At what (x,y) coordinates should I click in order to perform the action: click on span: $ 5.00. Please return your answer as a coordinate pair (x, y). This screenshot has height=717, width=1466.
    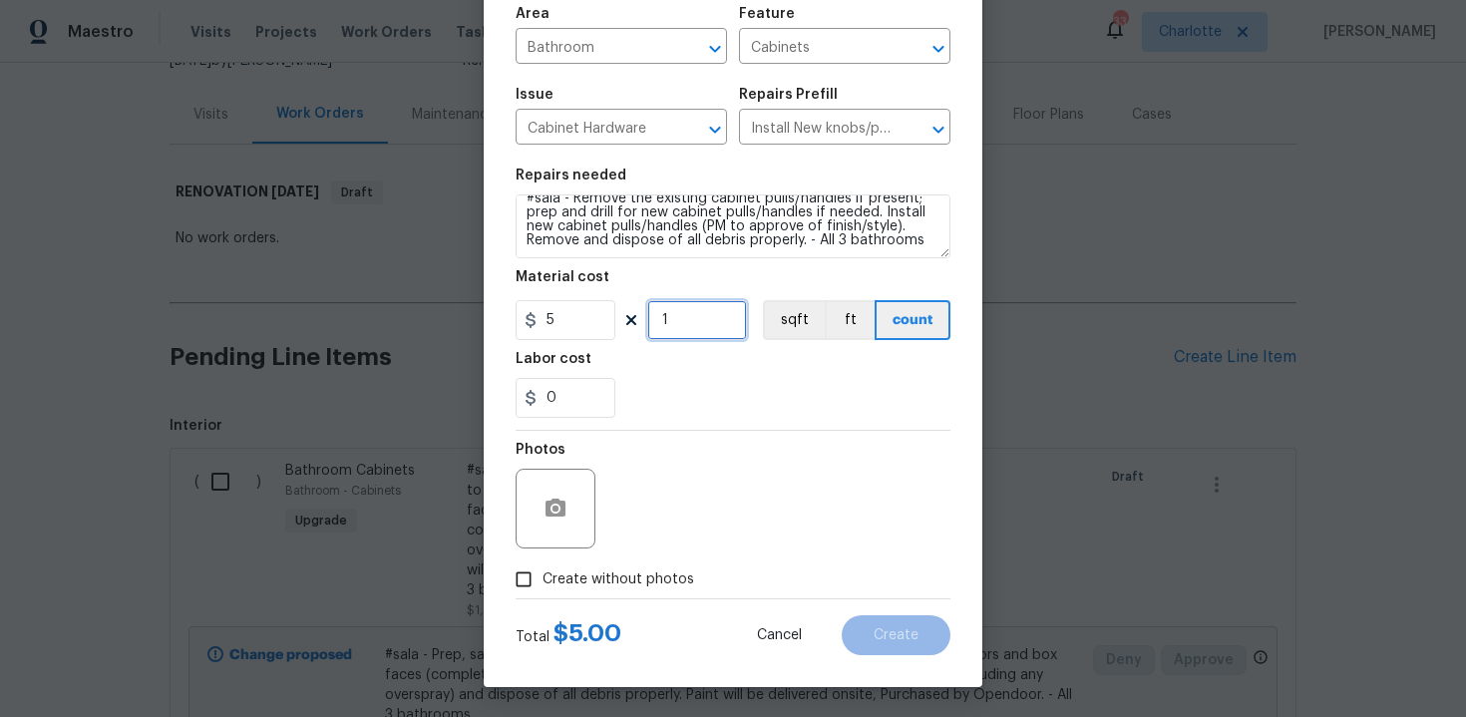
    Looking at the image, I should click on (587, 633).